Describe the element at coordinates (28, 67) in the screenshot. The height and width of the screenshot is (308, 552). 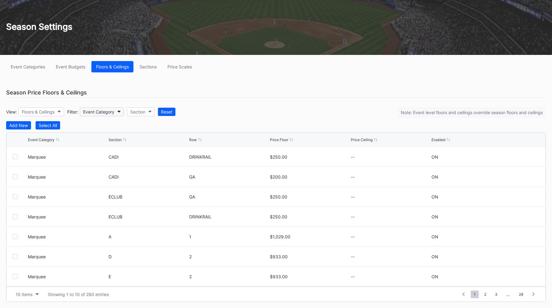
I see `div: Event Categories` at that location.